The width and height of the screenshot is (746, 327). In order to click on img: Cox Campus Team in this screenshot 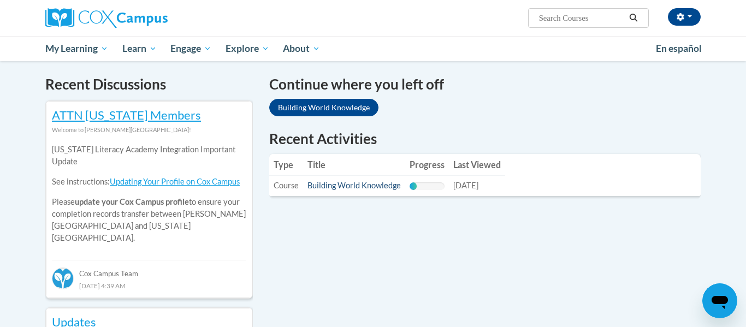, I will do `click(63, 278)`.